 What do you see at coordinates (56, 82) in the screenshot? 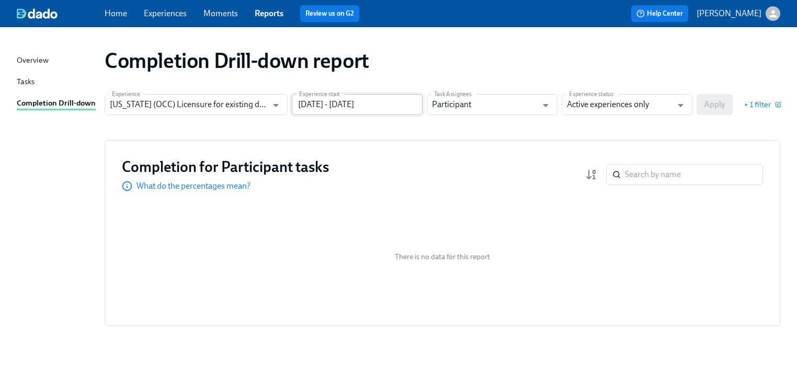
I see `a: Tasks` at bounding box center [56, 82].